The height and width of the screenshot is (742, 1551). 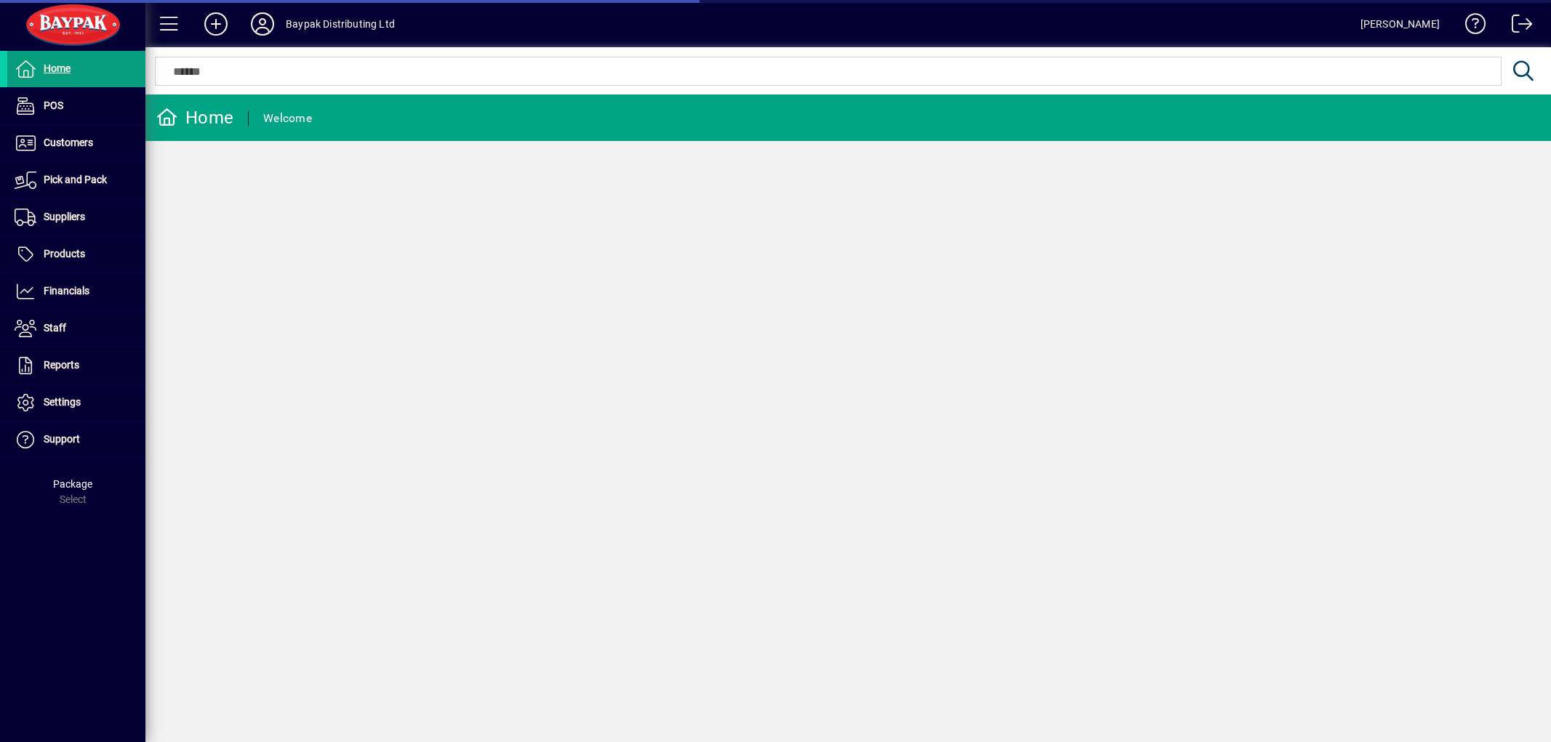 I want to click on button: Profile, so click(x=262, y=24).